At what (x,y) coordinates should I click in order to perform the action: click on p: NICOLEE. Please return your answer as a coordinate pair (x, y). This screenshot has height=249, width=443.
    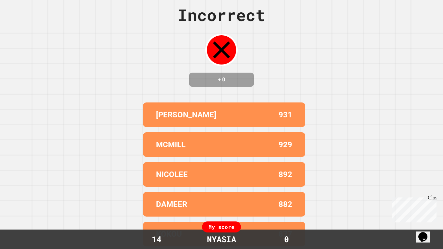
    Looking at the image, I should click on (172, 174).